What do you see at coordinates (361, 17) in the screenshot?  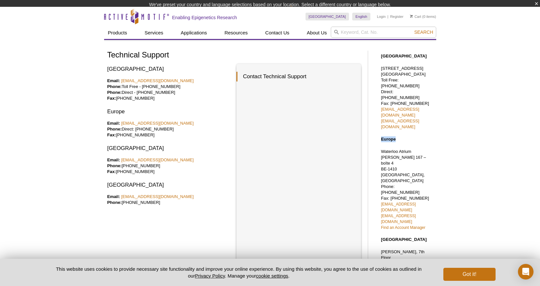 I see `a: English` at bounding box center [361, 17].